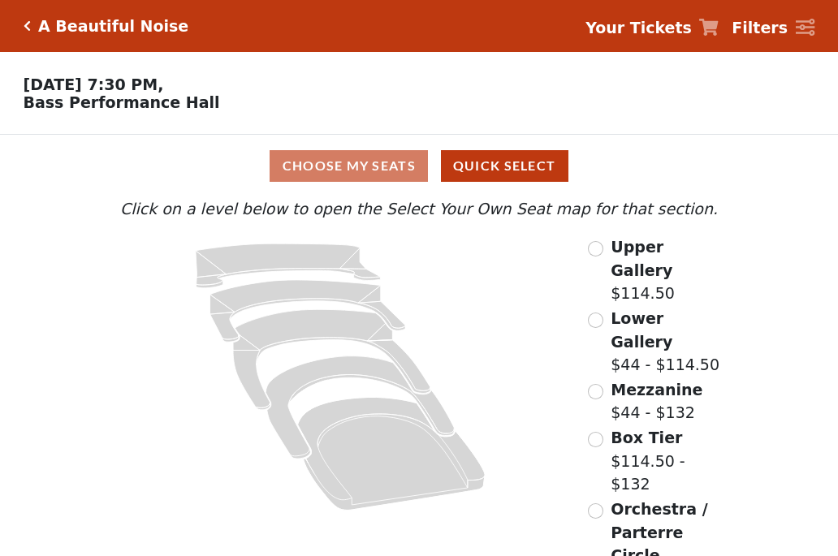  Describe the element at coordinates (759, 28) in the screenshot. I see `strong: Filters` at that location.